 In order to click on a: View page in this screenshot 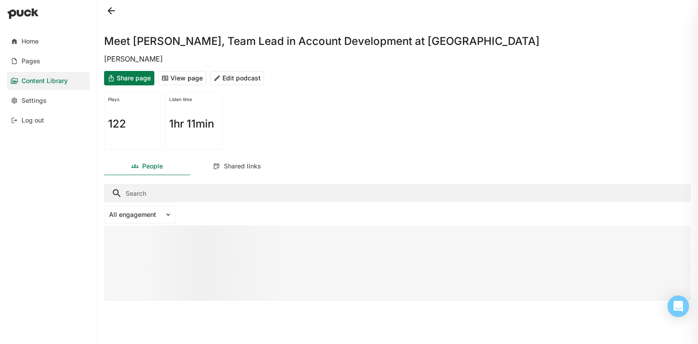, I will do `click(182, 78)`.